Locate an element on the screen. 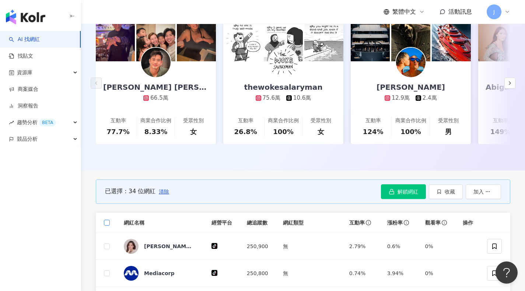 The image size is (525, 291). span: 漲粉率 is located at coordinates (395, 222).